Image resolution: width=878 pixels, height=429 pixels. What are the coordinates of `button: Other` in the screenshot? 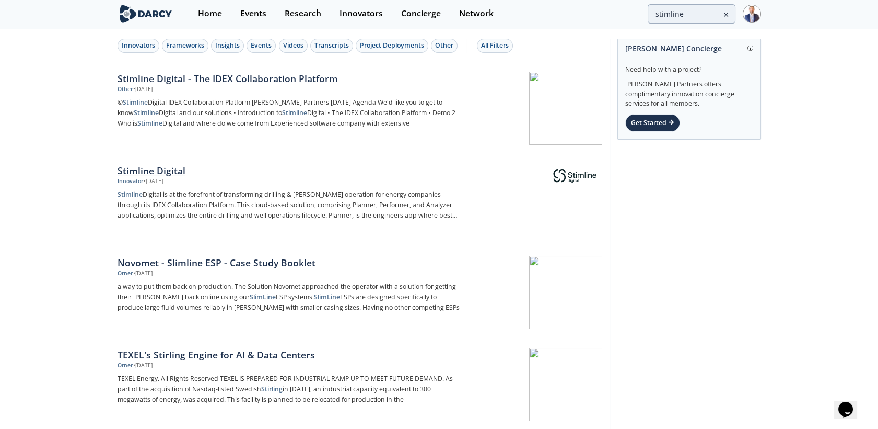 It's located at (444, 45).